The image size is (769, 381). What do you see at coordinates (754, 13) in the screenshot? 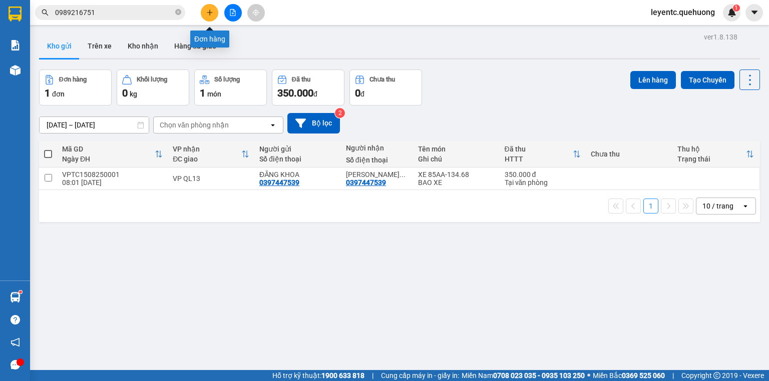
I see `button: caret-down` at bounding box center [754, 13].